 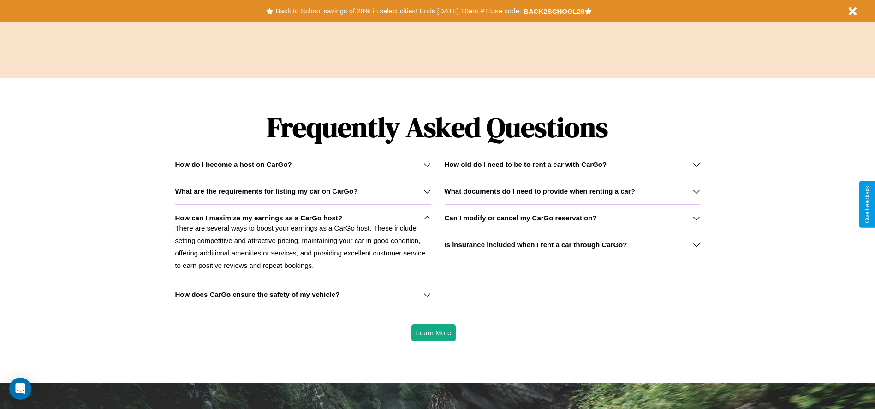 What do you see at coordinates (233, 164) in the screenshot?
I see `h3: How do I become a host on CarGo?` at bounding box center [233, 164].